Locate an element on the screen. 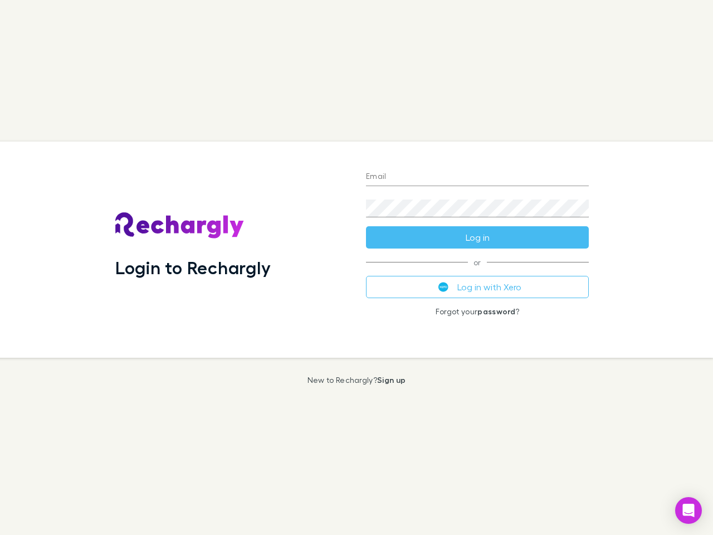 This screenshot has width=713, height=535. button: Log in is located at coordinates (477, 237).